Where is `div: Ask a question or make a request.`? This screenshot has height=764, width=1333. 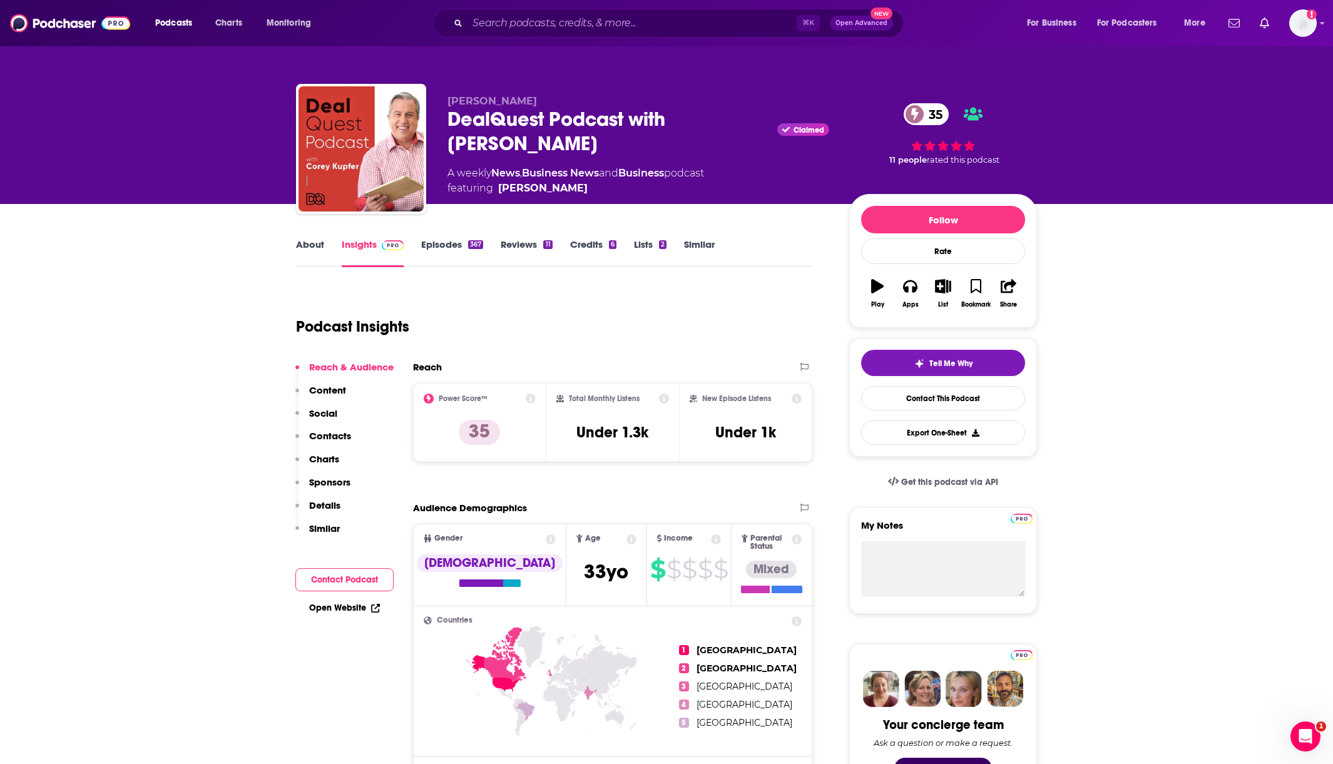 div: Ask a question or make a request. is located at coordinates (943, 743).